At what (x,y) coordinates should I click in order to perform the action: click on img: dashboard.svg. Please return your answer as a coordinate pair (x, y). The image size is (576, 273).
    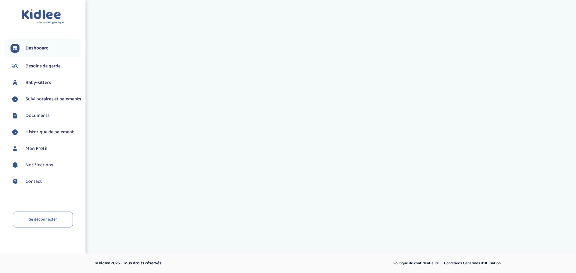
    Looking at the image, I should click on (15, 48).